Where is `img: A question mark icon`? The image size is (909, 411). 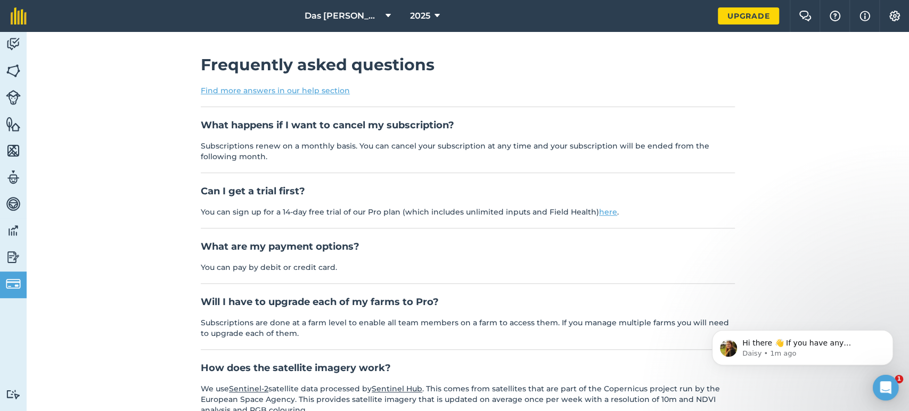
img: A question mark icon is located at coordinates (835, 16).